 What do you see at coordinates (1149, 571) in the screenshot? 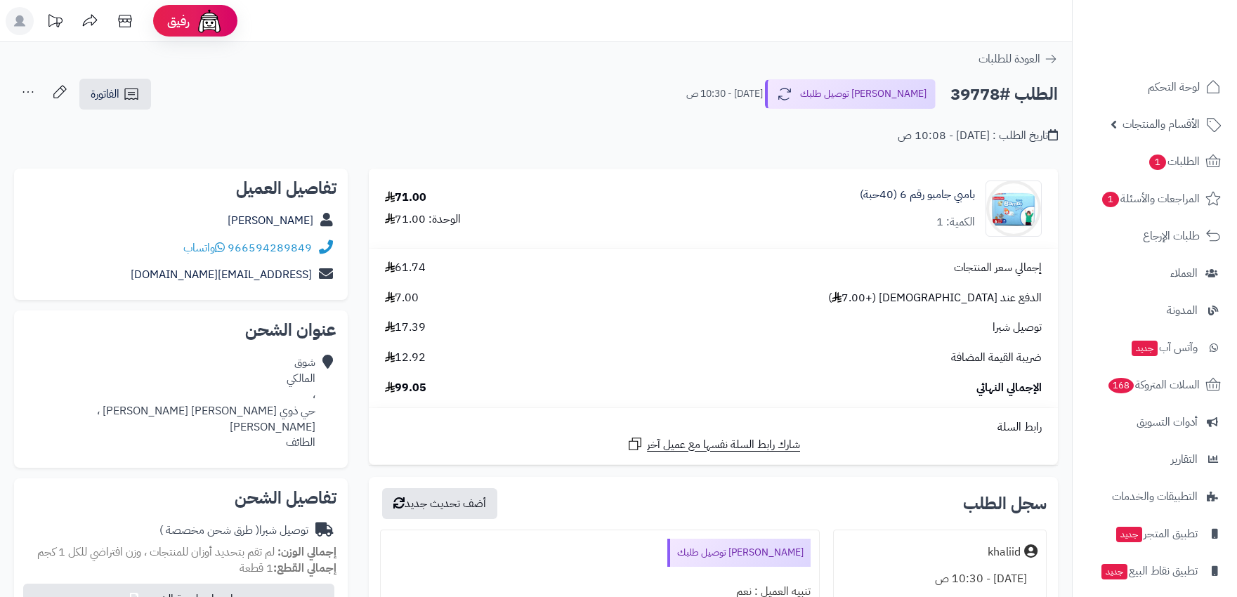
I see `span: تطبيق نقاط البيع` at bounding box center [1149, 571].